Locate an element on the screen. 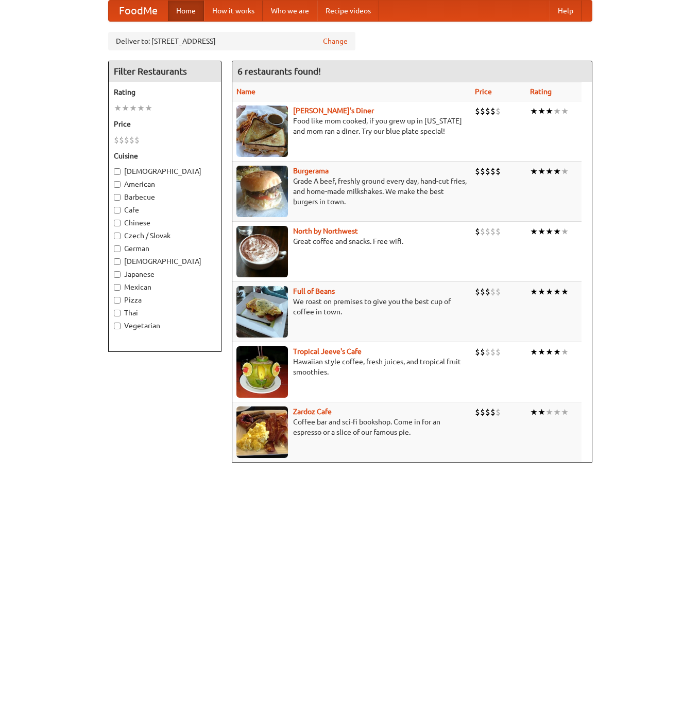 Image resolution: width=700 pixels, height=728 pixels. input: Chinese is located at coordinates (117, 223).